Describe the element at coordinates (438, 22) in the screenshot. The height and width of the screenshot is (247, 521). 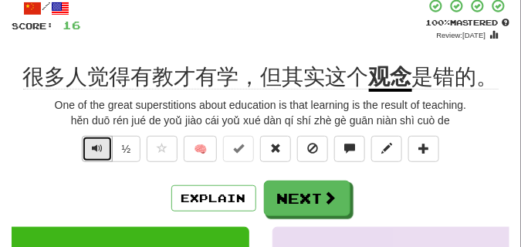
I see `span: 100 %` at that location.